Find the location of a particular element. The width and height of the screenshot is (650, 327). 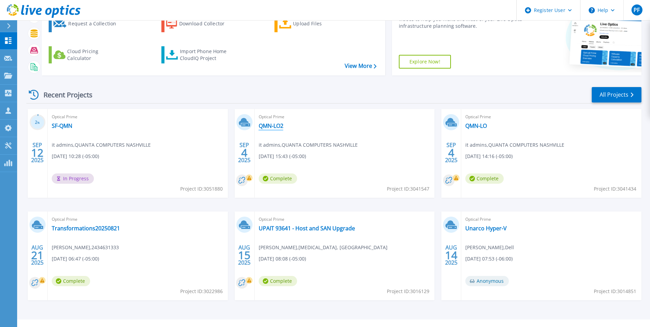

div: Download Collector is located at coordinates (207, 24).